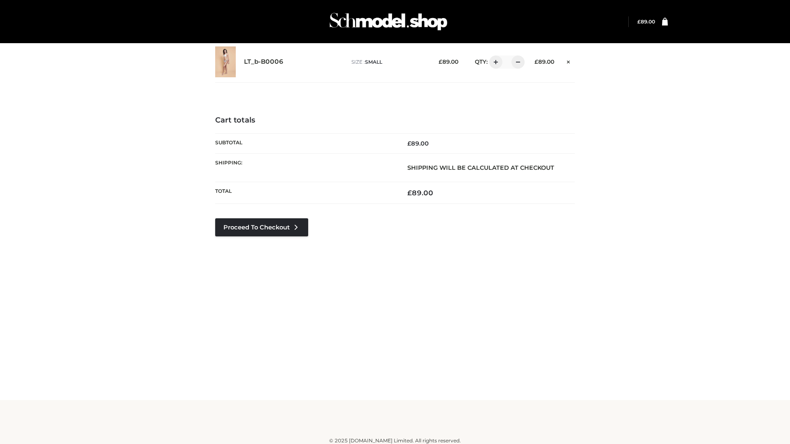 The height and width of the screenshot is (444, 790). Describe the element at coordinates (395, 120) in the screenshot. I see `h4: Cart totals` at that location.